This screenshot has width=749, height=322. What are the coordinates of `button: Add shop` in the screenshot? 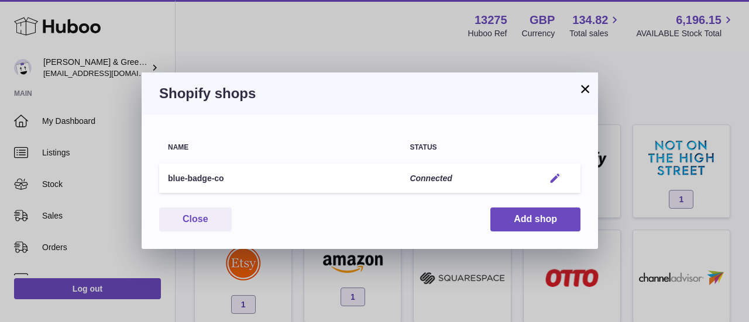 It's located at (535, 219).